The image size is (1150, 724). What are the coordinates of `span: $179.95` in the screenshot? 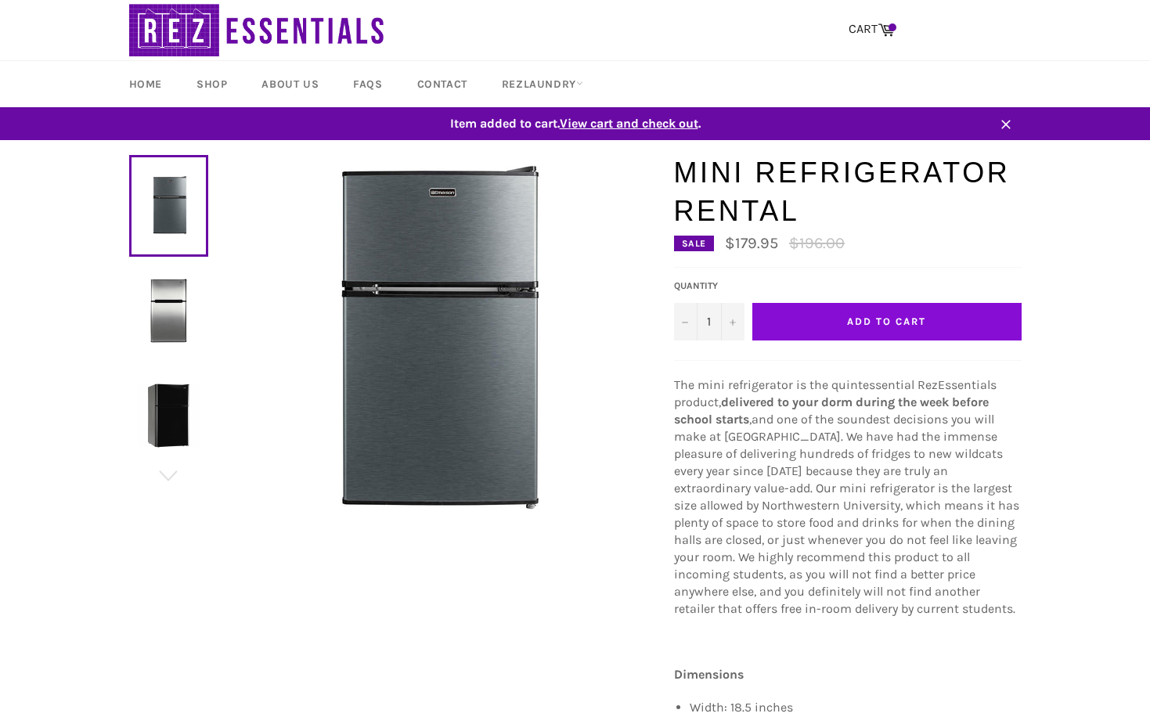 It's located at (751, 243).